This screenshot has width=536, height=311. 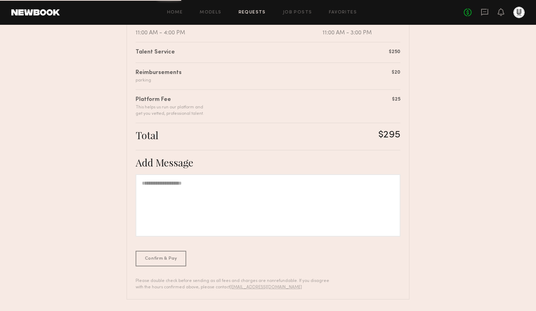 What do you see at coordinates (252, 12) in the screenshot?
I see `a: Requests` at bounding box center [252, 12].